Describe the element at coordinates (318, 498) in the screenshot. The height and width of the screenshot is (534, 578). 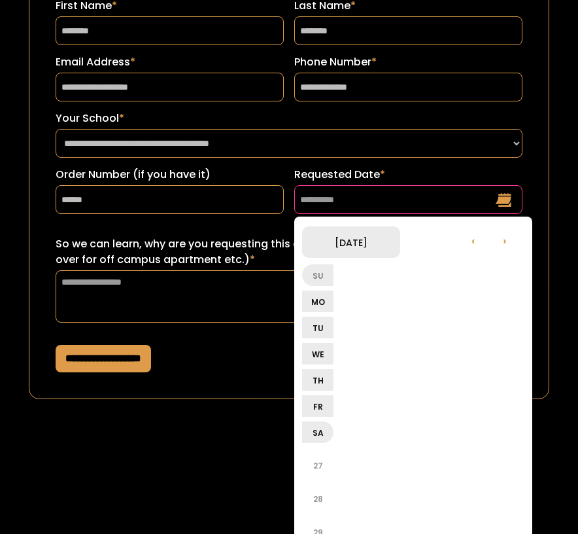
I see `li: 28` at that location.